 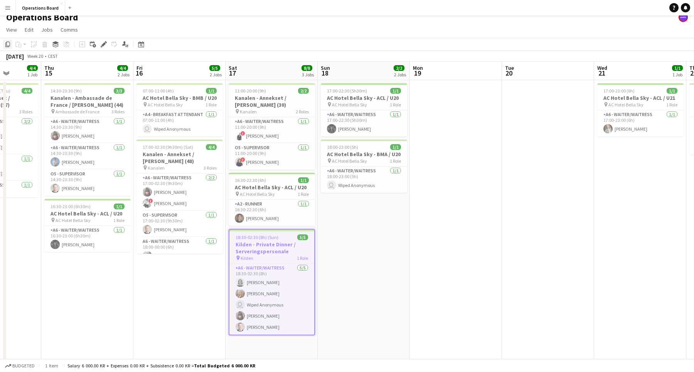 I want to click on span: 8/8, so click(x=307, y=68).